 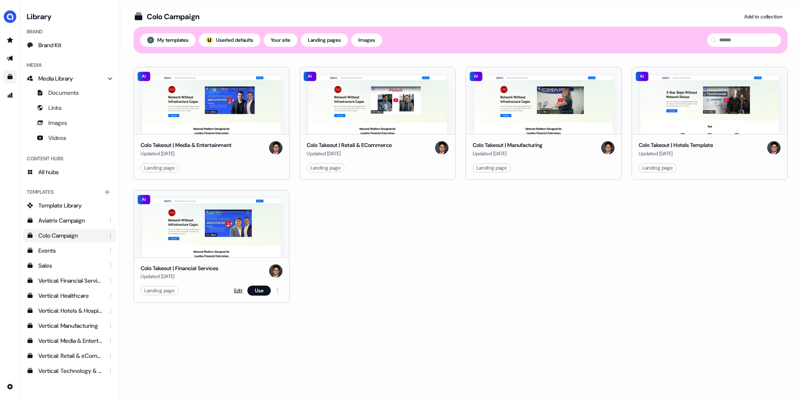 What do you see at coordinates (70, 295) in the screenshot?
I see `a: Vertical: Healthcare` at bounding box center [70, 295].